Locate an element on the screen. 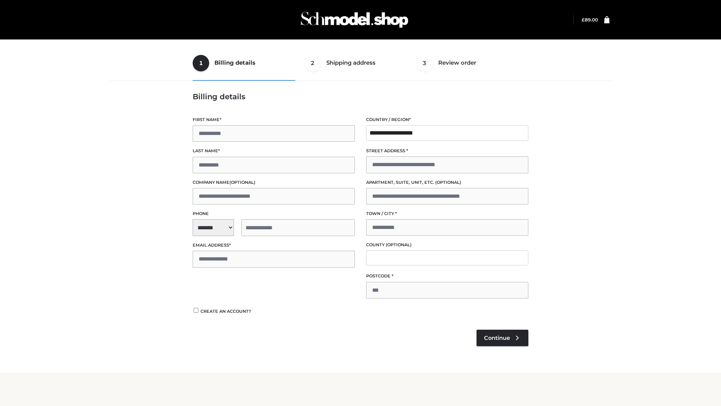  a: Schmodel Admin 964 is located at coordinates (354, 20).